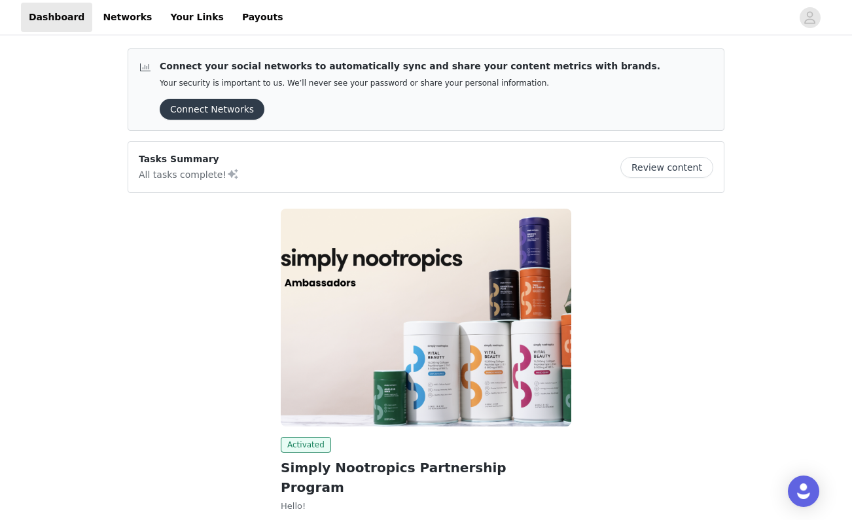 This screenshot has height=520, width=852. I want to click on span: Activated, so click(306, 445).